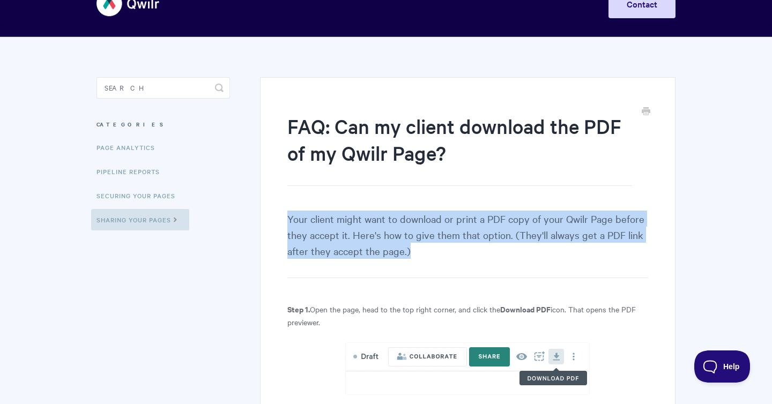 The image size is (772, 404). What do you see at coordinates (132, 172) in the screenshot?
I see `a: Pipeline reports` at bounding box center [132, 172].